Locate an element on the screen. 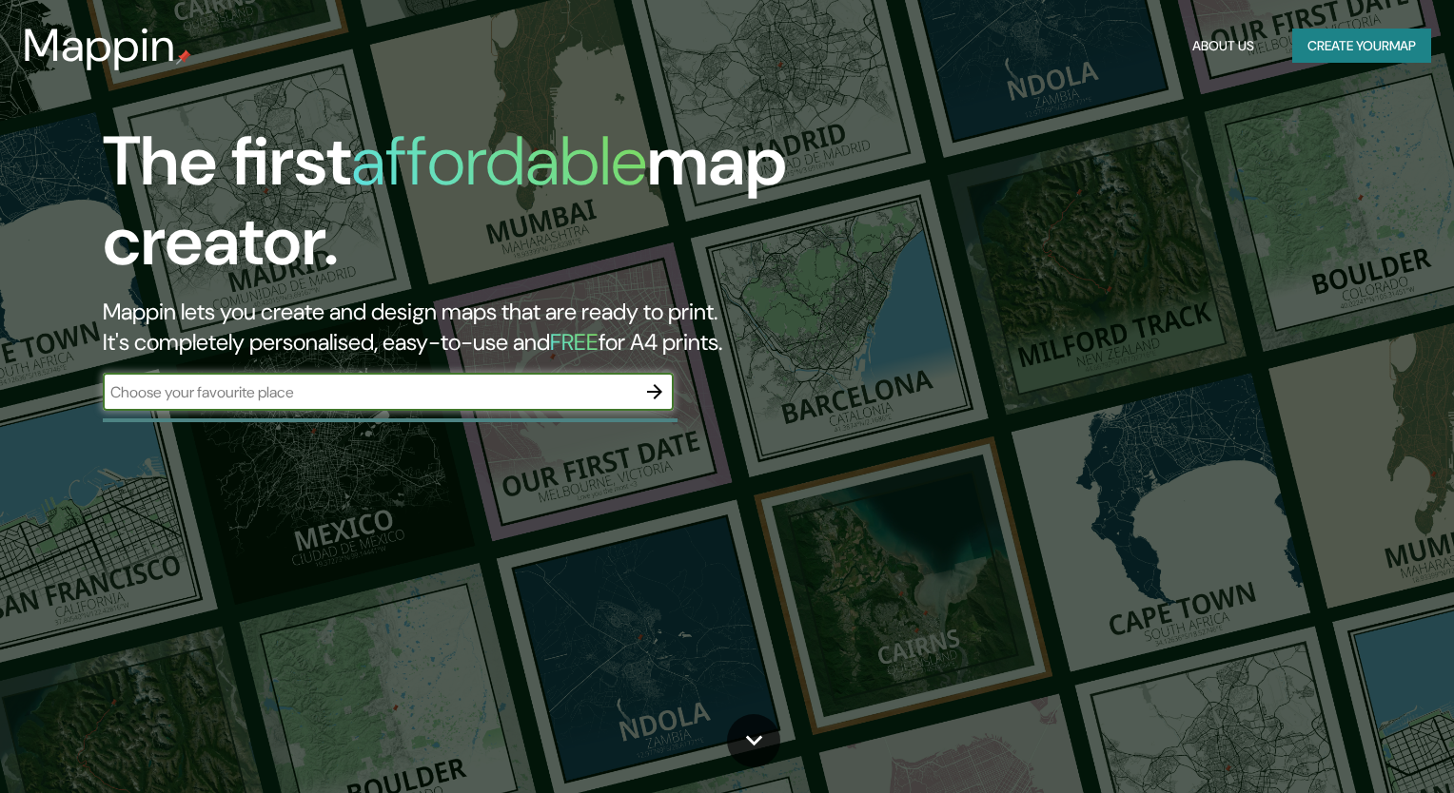  button: Create yourmap is located at coordinates (1361, 46).